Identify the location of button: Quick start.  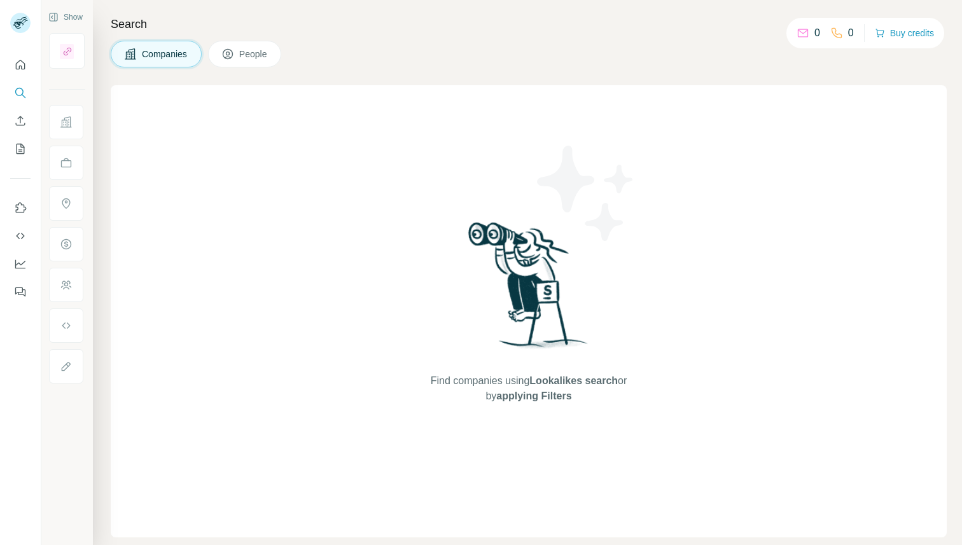
(20, 65).